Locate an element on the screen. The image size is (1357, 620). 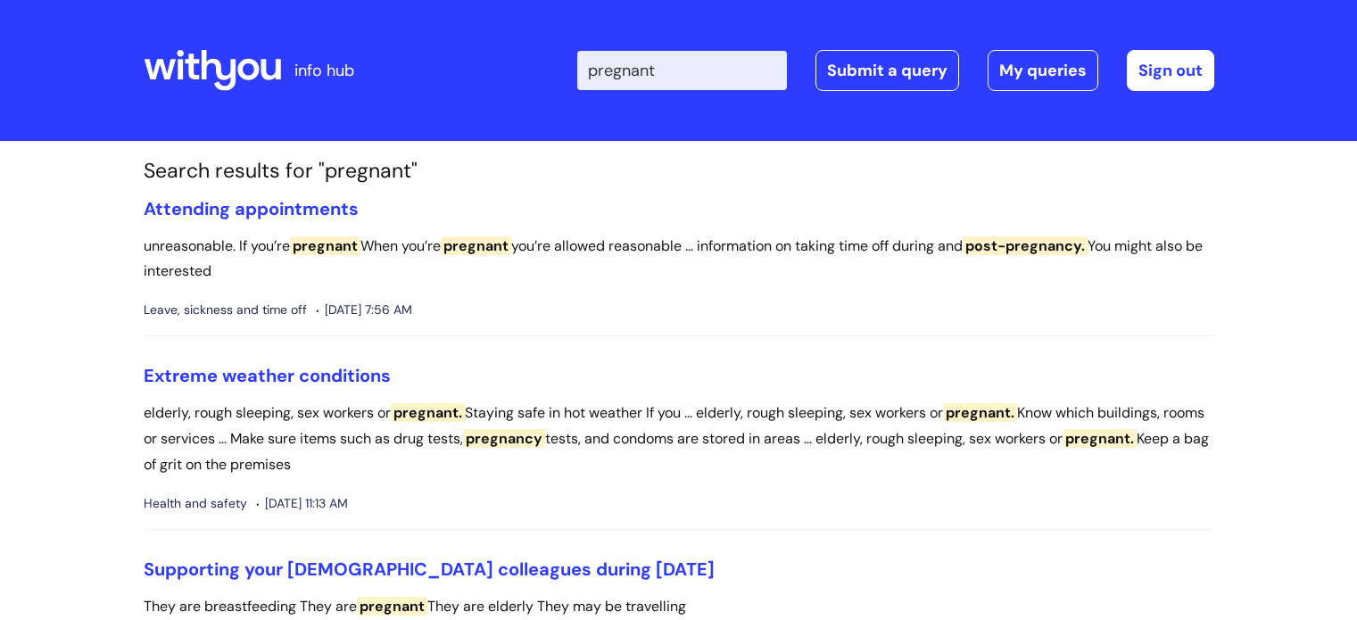
a: Extreme weather conditions is located at coordinates (267, 376).